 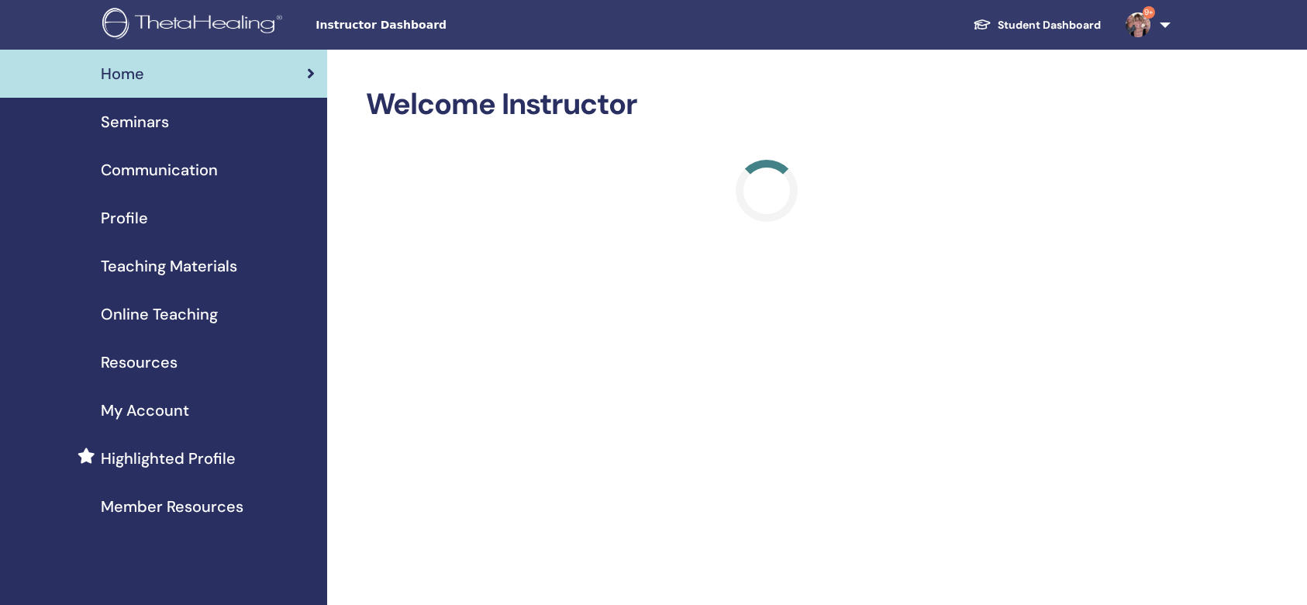 I want to click on a: Student Dashboard, so click(x=1036, y=25).